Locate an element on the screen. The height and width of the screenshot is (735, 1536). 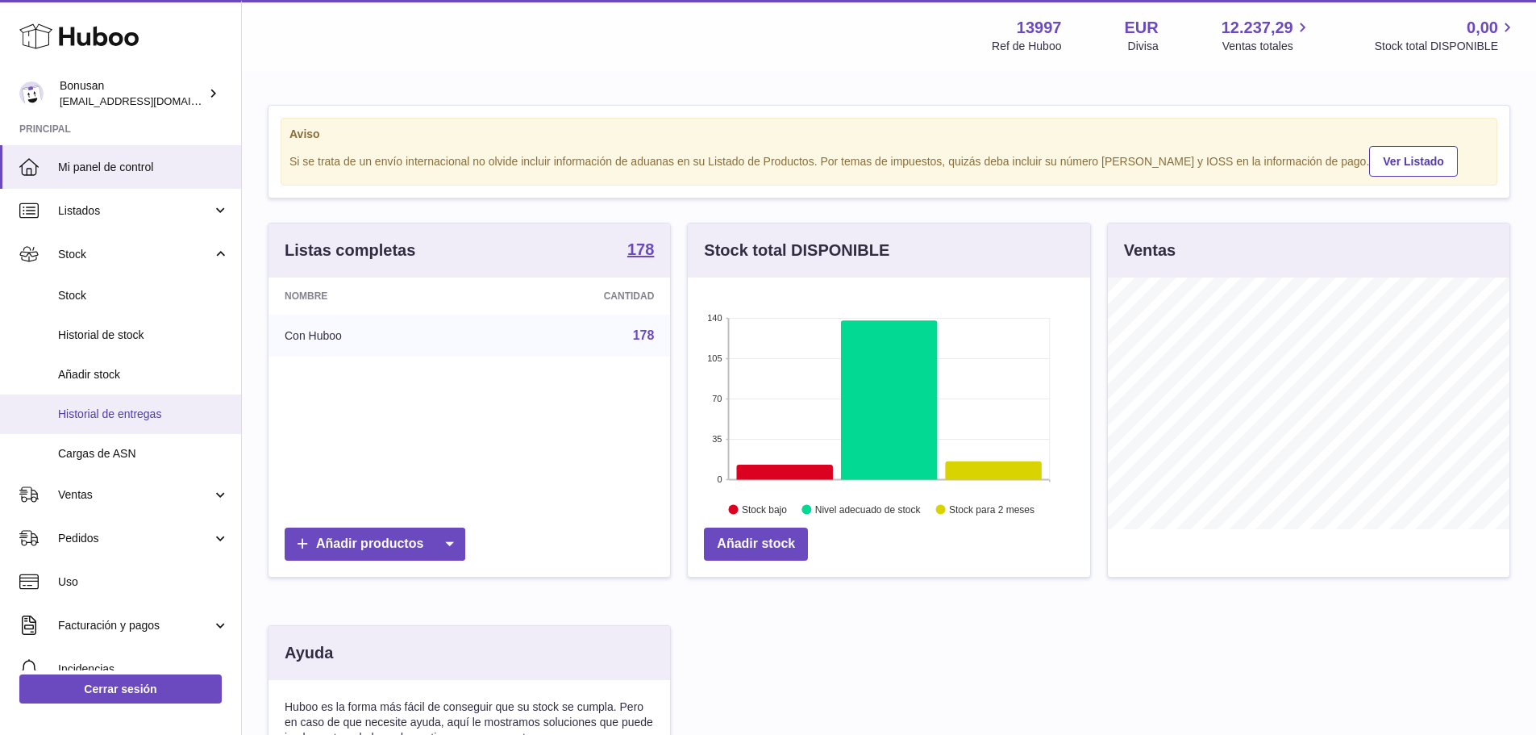
a: Cerrar sesión is located at coordinates (120, 689).